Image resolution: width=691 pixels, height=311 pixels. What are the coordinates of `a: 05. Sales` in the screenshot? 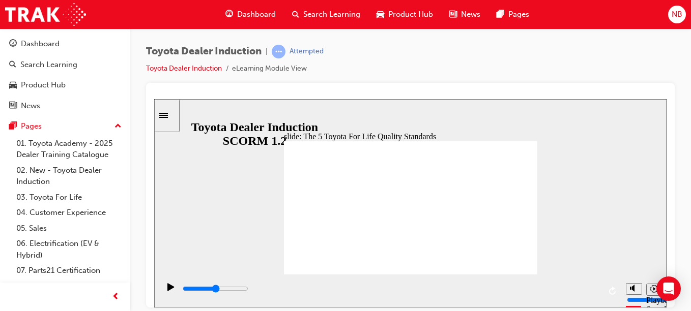 It's located at (69, 228).